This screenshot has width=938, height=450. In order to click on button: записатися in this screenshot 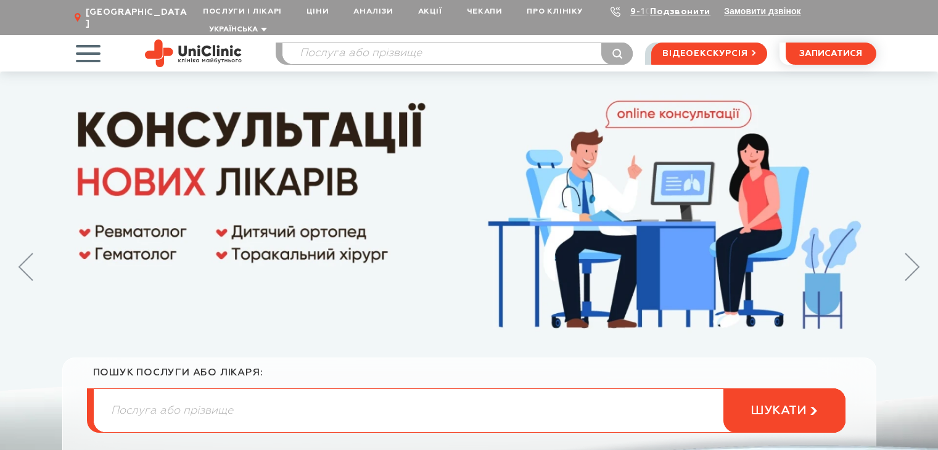, I will do `click(830, 54)`.